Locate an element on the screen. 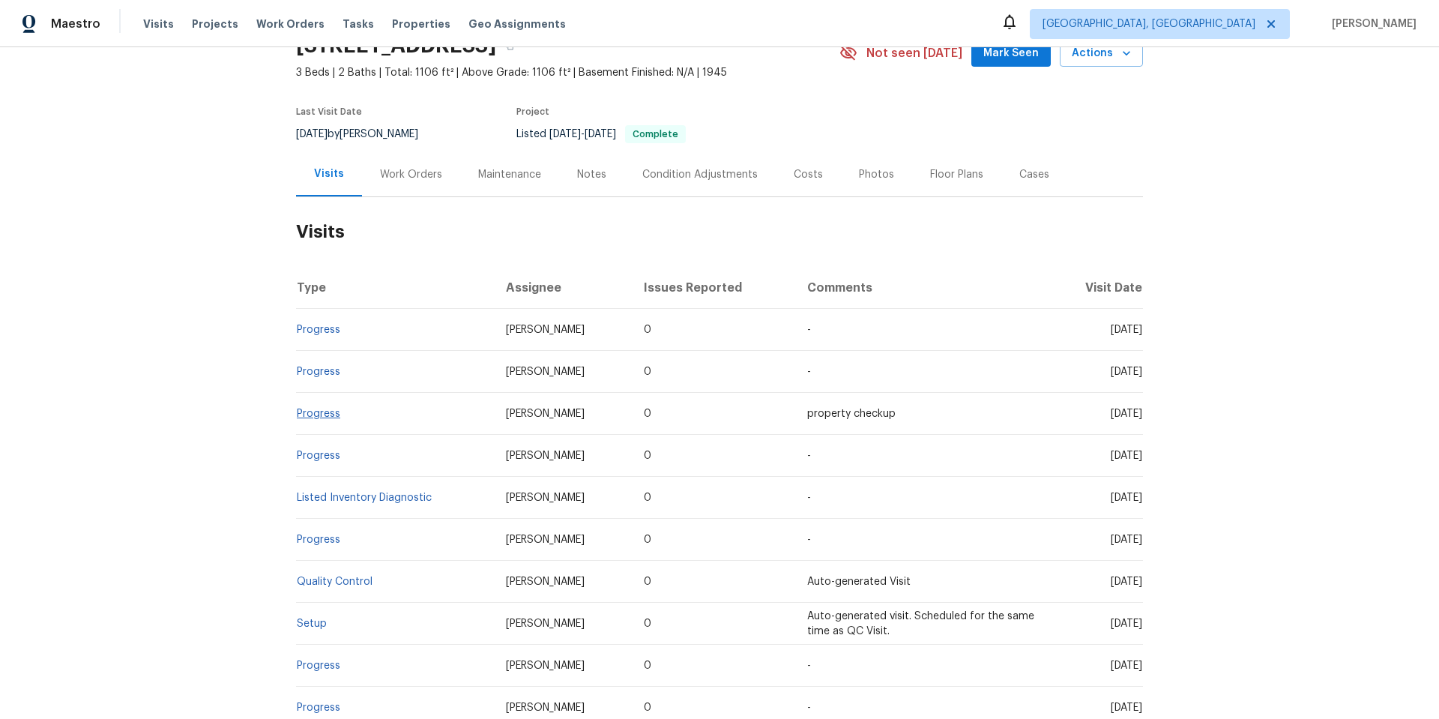 The width and height of the screenshot is (1439, 719). div: Floor Plans is located at coordinates (956, 175).